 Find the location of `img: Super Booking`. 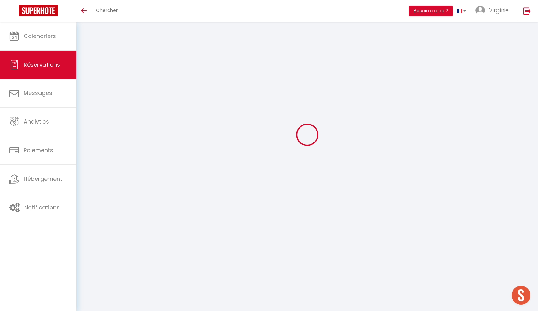

img: Super Booking is located at coordinates (38, 10).